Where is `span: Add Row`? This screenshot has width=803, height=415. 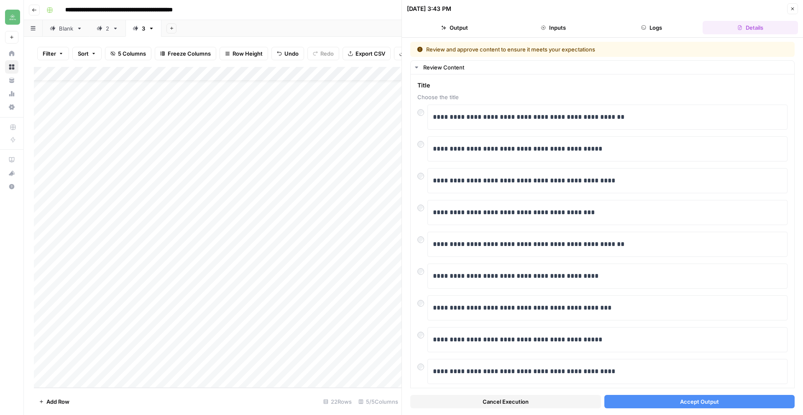
span: Add Row is located at coordinates (58, 402).